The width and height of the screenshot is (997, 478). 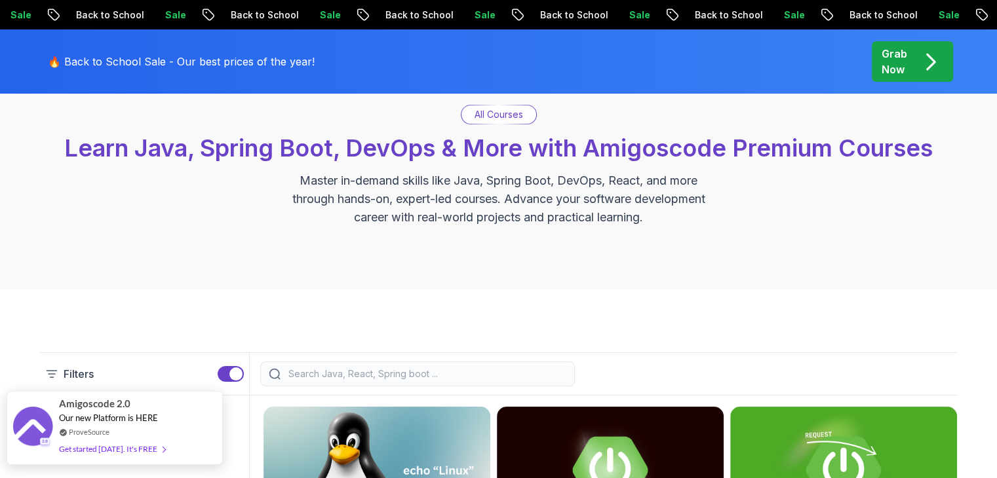 I want to click on p: 🔥 Back to School Sale - Our best prices of the year!, so click(x=181, y=62).